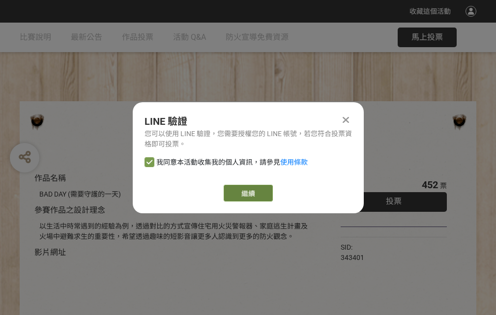 This screenshot has height=315, width=496. What do you see at coordinates (175, 232) in the screenshot?
I see `div: 以生活中時常遇到的經驗為例，透過對比的方式宣傳住宅用火災警報器、家庭逃生計畫及火場中避難求生的重要性，希望透過趣味的短影音讓更多人認識到更多的防火觀念。` at bounding box center [175, 232].